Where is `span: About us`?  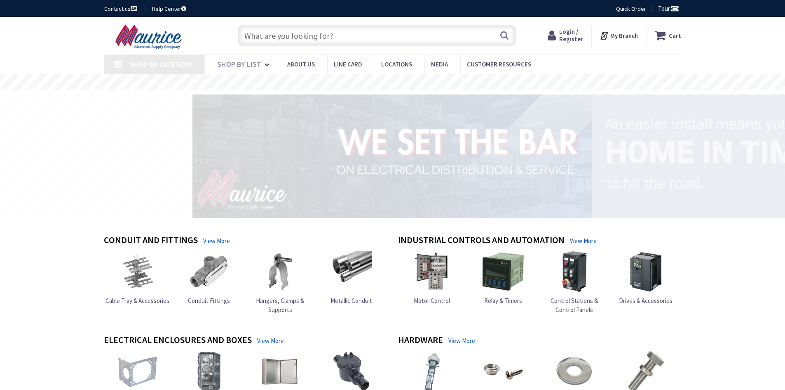 span: About us is located at coordinates (301, 64).